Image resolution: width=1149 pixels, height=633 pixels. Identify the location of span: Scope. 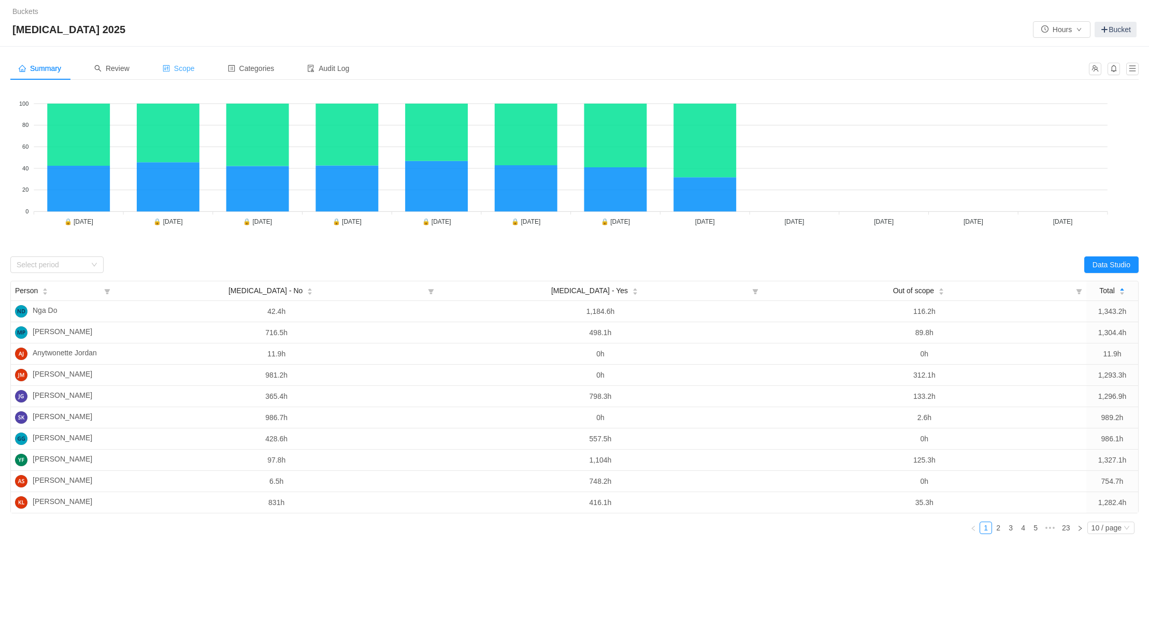
(179, 68).